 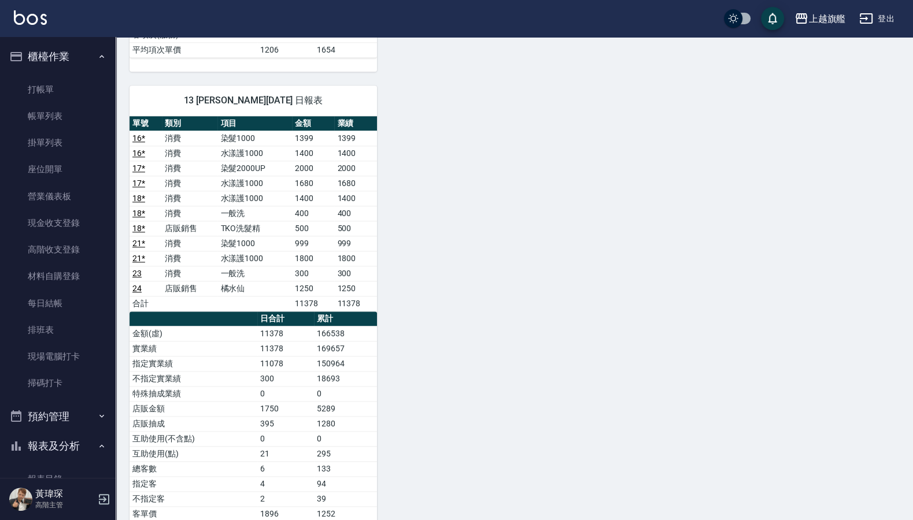 I want to click on td: 5289, so click(x=345, y=409).